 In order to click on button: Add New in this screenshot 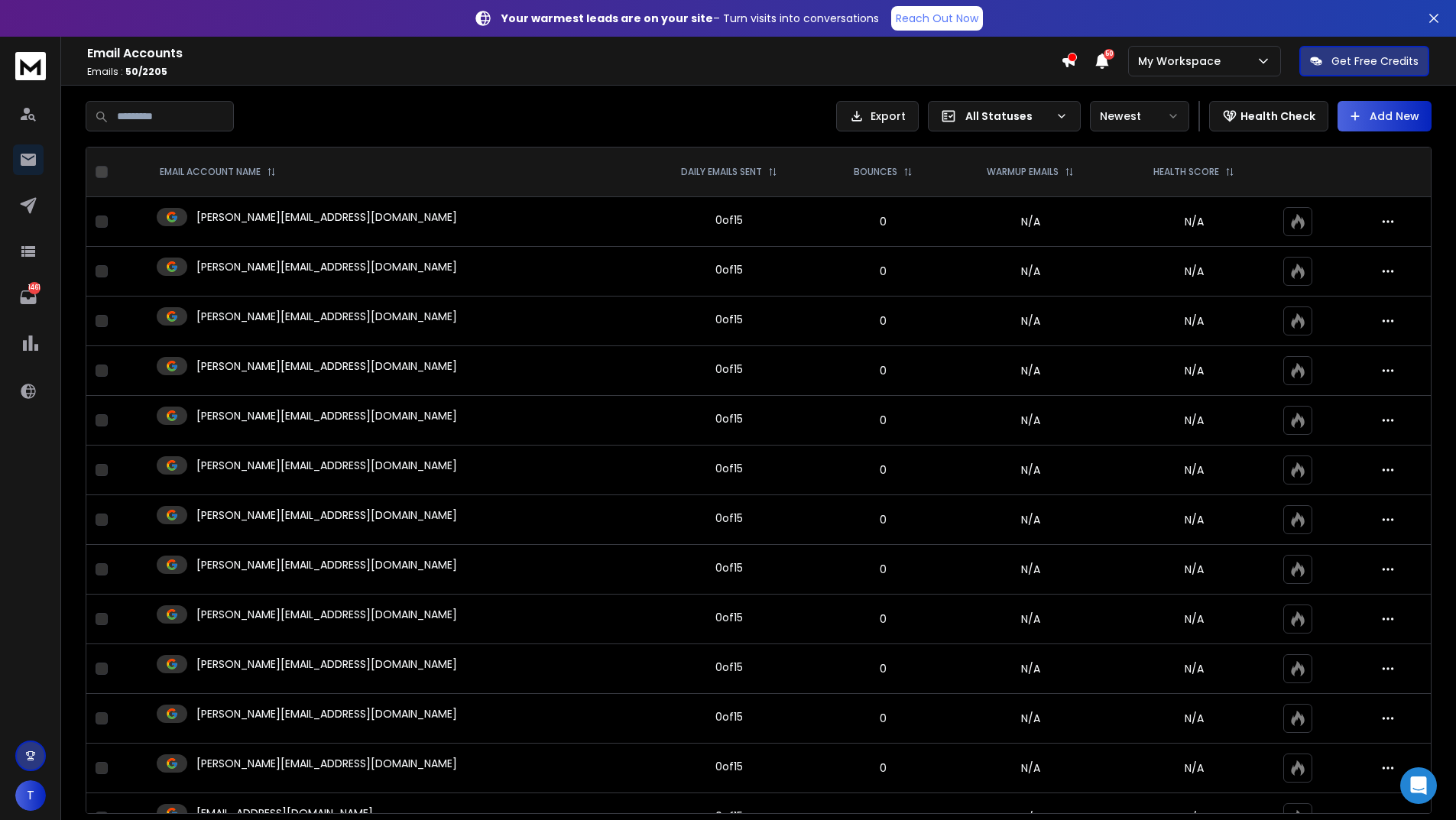, I will do `click(1384, 116)`.